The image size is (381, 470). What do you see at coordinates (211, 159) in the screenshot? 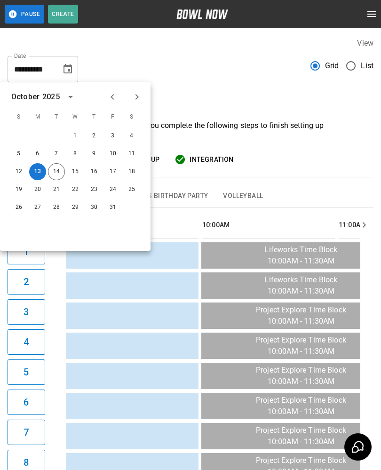
I see `span: Integration` at bounding box center [211, 159].